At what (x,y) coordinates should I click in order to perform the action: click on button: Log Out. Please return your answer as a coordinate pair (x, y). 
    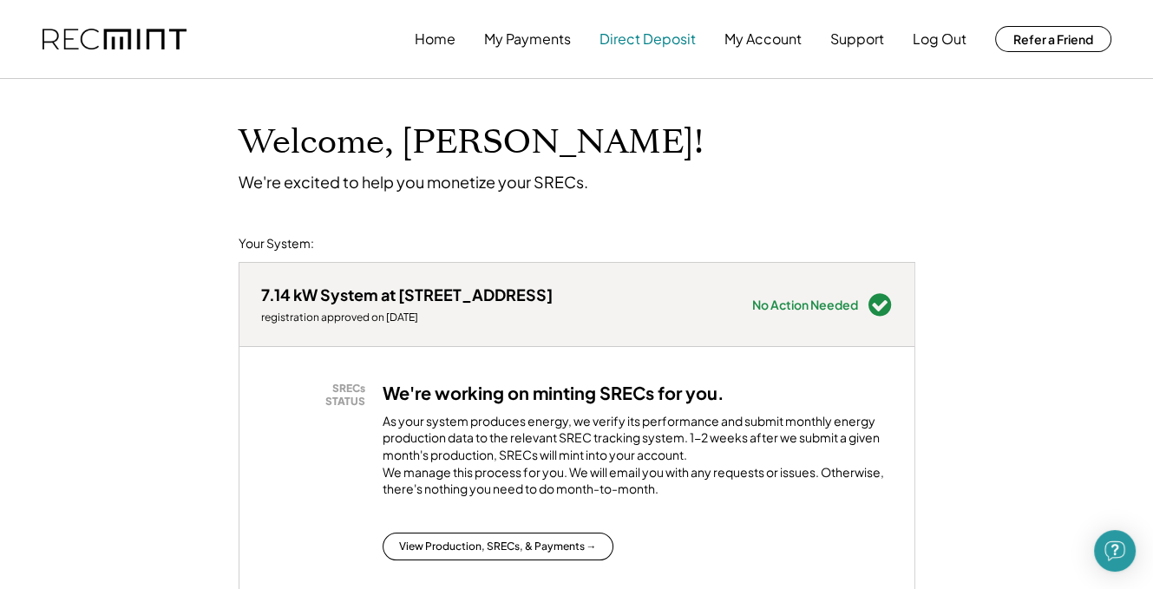
    Looking at the image, I should click on (940, 39).